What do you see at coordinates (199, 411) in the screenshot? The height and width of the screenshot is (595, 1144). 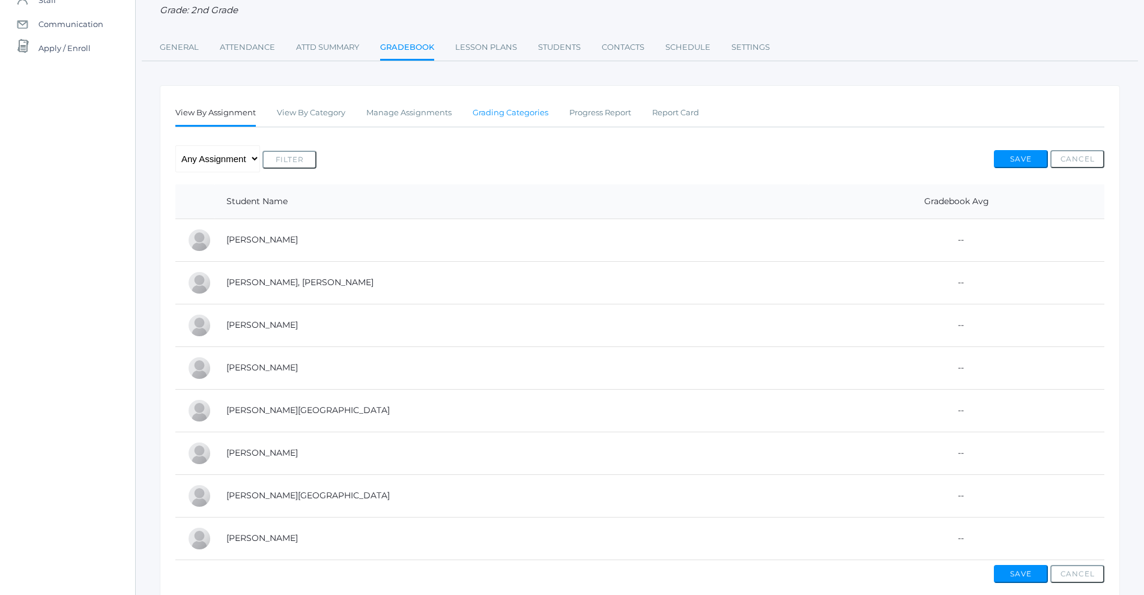 I see `div: Kenton Nunez` at bounding box center [199, 411].